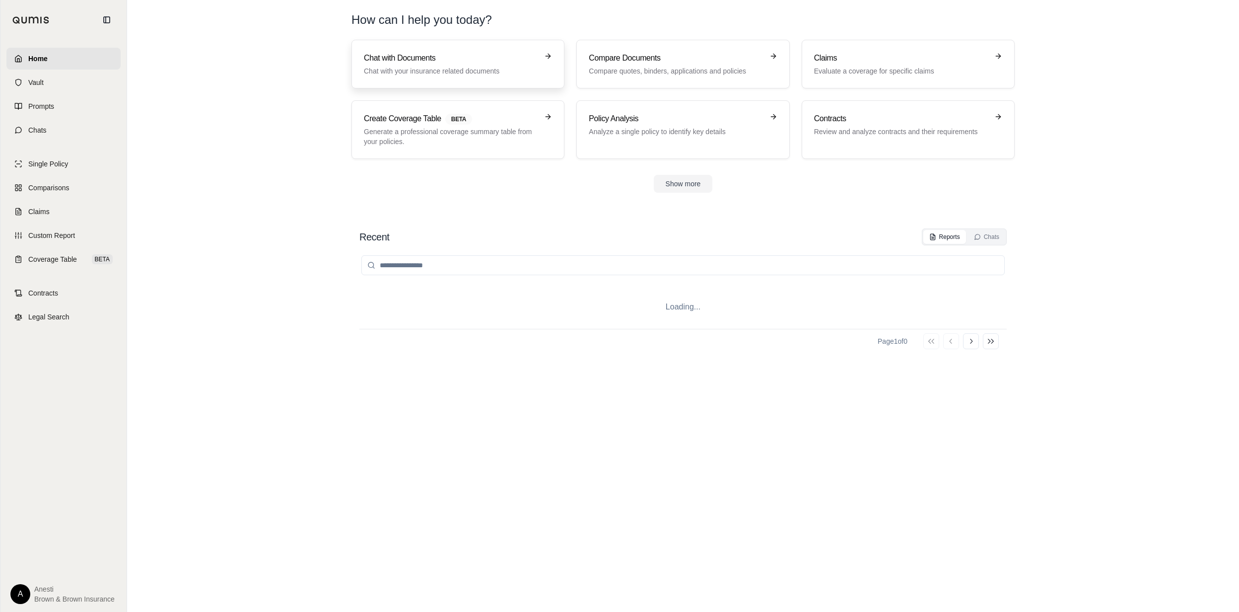  What do you see at coordinates (901, 119) in the screenshot?
I see `h3: Contracts` at bounding box center [901, 119].